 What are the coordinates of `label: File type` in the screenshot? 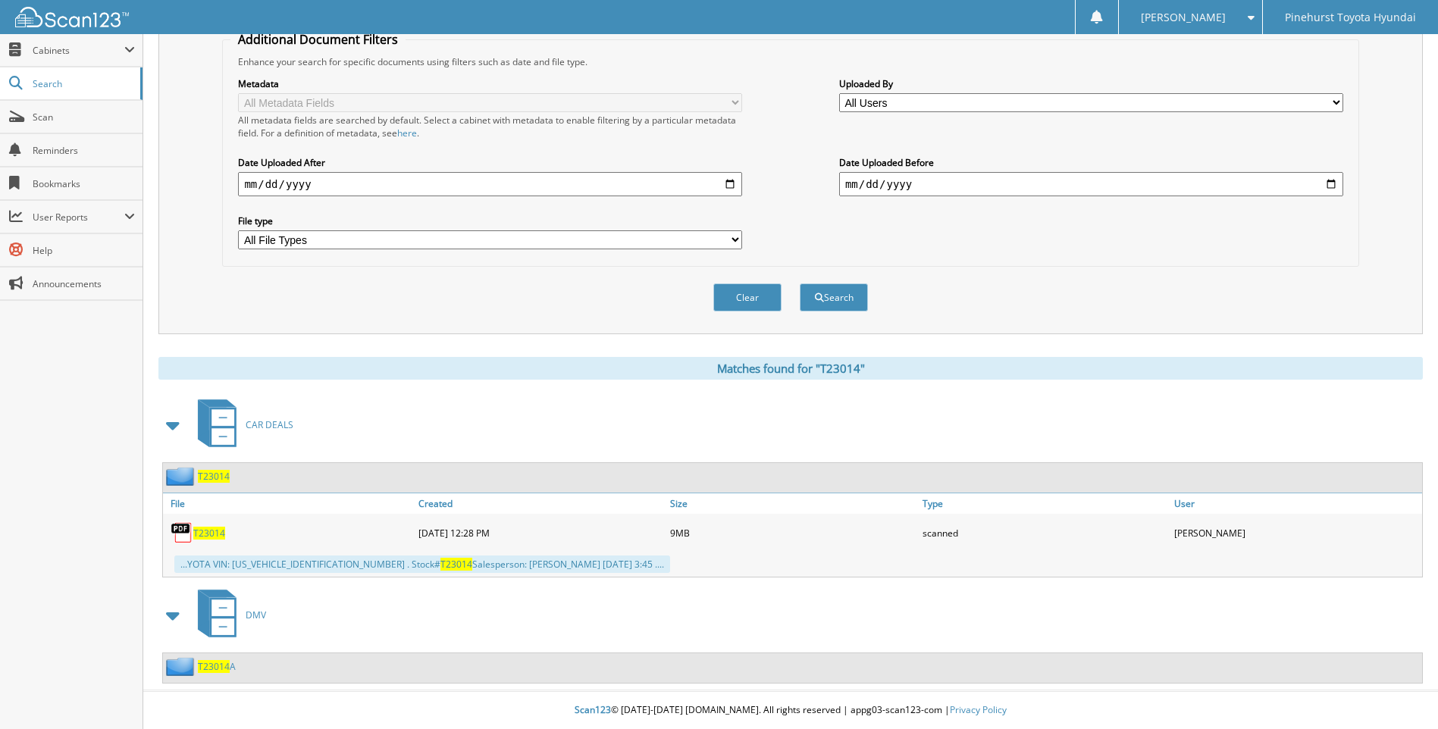 It's located at (490, 221).